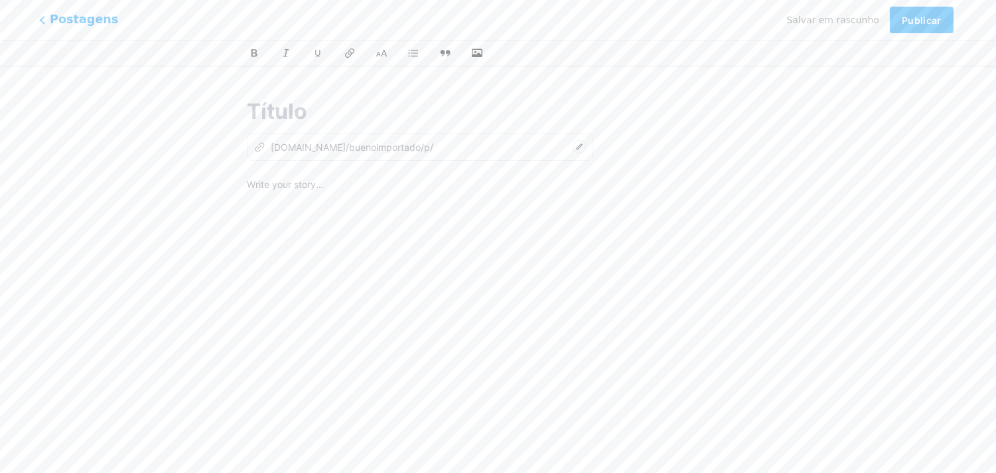 Image resolution: width=996 pixels, height=473 pixels. Describe the element at coordinates (922, 20) in the screenshot. I see `button: Publicar` at that location.